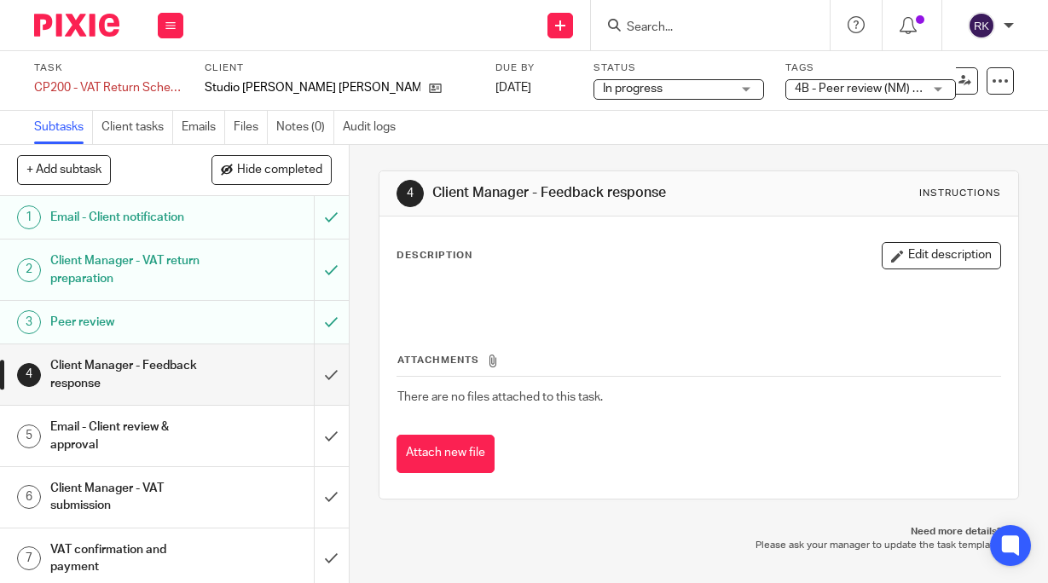 The image size is (1048, 583). Describe the element at coordinates (132, 436) in the screenshot. I see `h1: Email - Client review & approval` at that location.